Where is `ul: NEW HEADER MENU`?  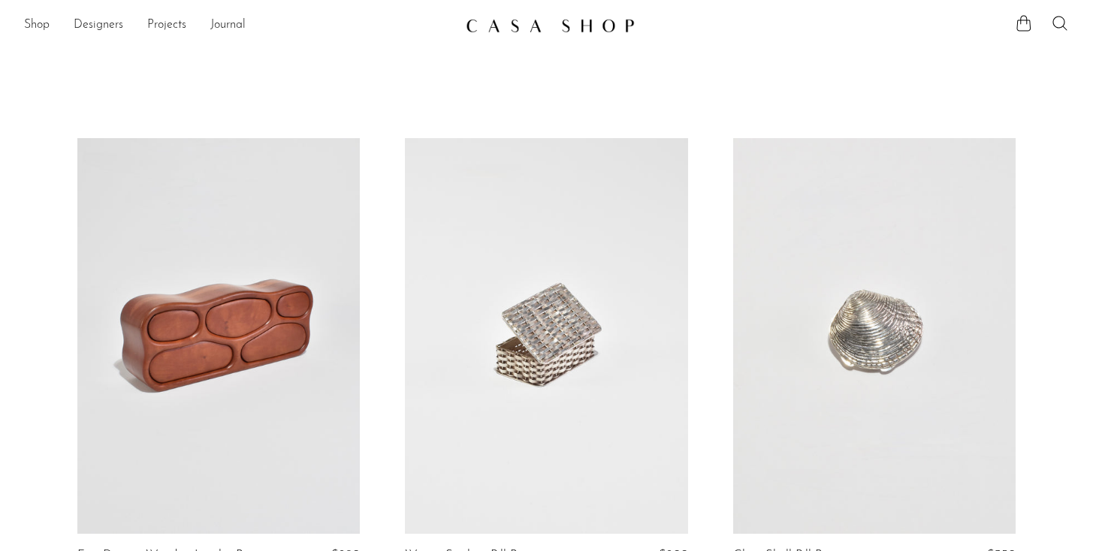
ul: NEW HEADER MENU is located at coordinates (239, 26).